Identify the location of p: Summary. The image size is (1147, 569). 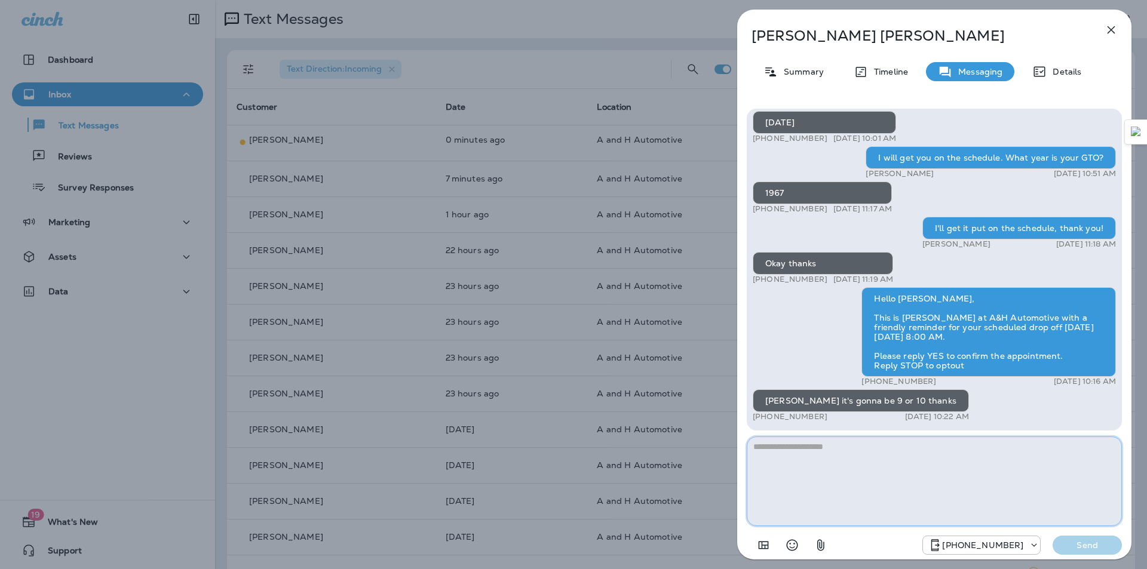
(800, 72).